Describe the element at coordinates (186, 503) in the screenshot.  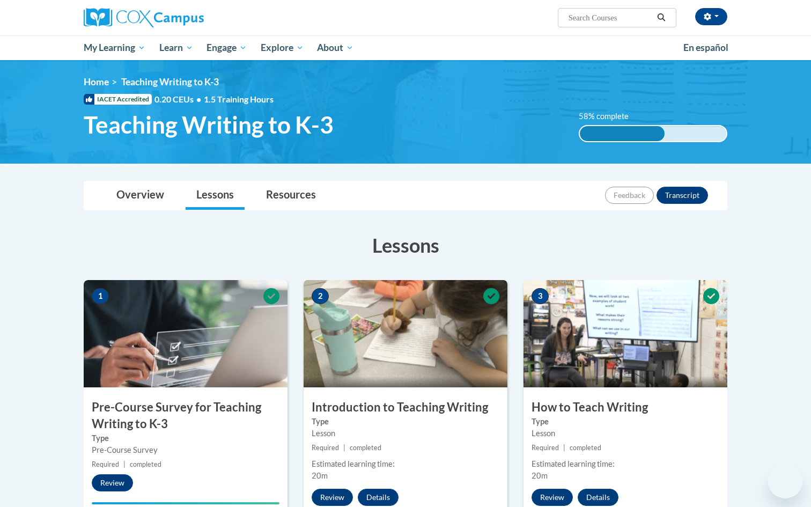
I see `div: Your progress` at that location.